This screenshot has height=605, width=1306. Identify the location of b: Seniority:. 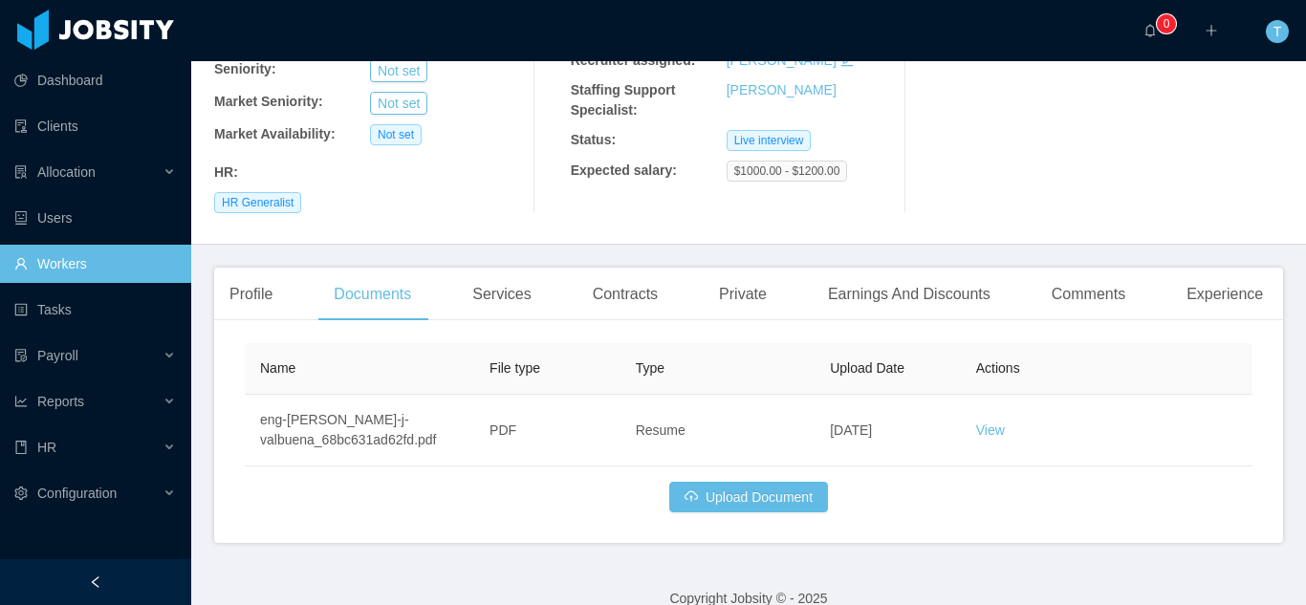
(245, 69).